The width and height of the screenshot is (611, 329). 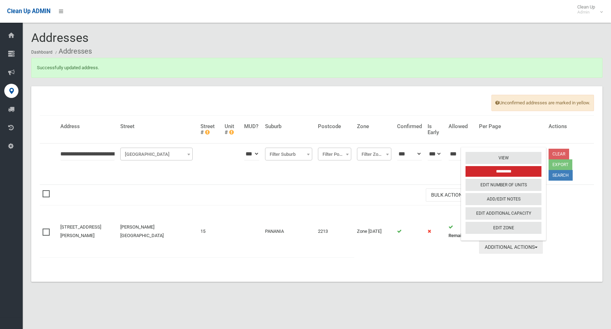 I want to click on h4: Confirmed, so click(x=410, y=126).